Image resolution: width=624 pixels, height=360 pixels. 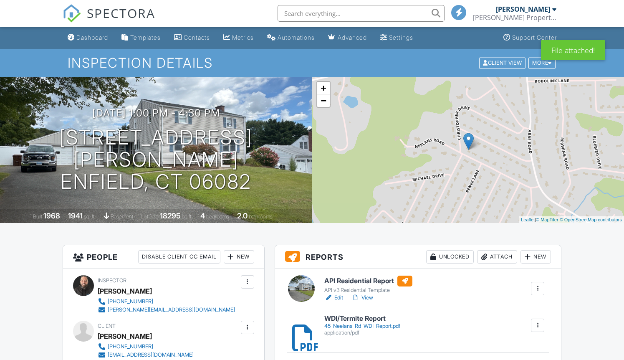 I want to click on span: Inspector, so click(x=112, y=280).